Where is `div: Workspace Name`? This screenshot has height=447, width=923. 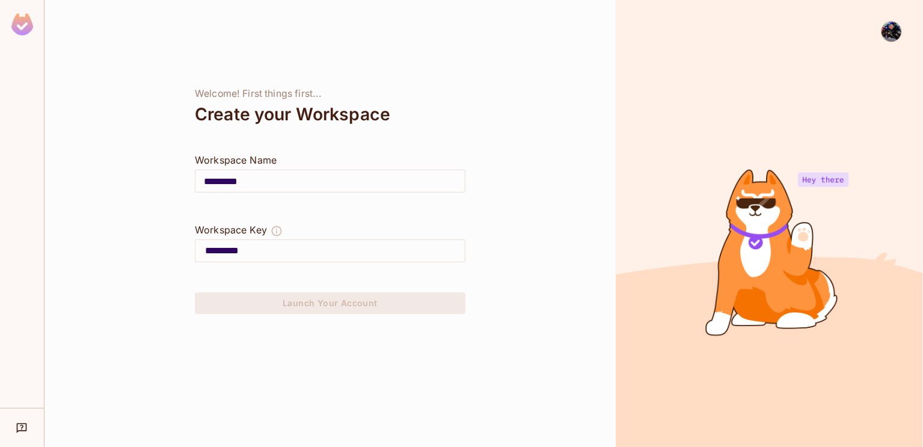 div: Workspace Name is located at coordinates (330, 160).